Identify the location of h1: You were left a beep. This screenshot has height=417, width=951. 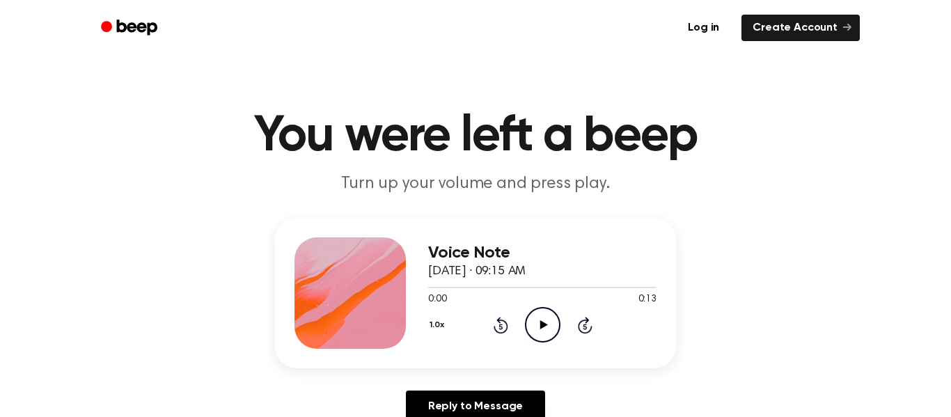
(476, 137).